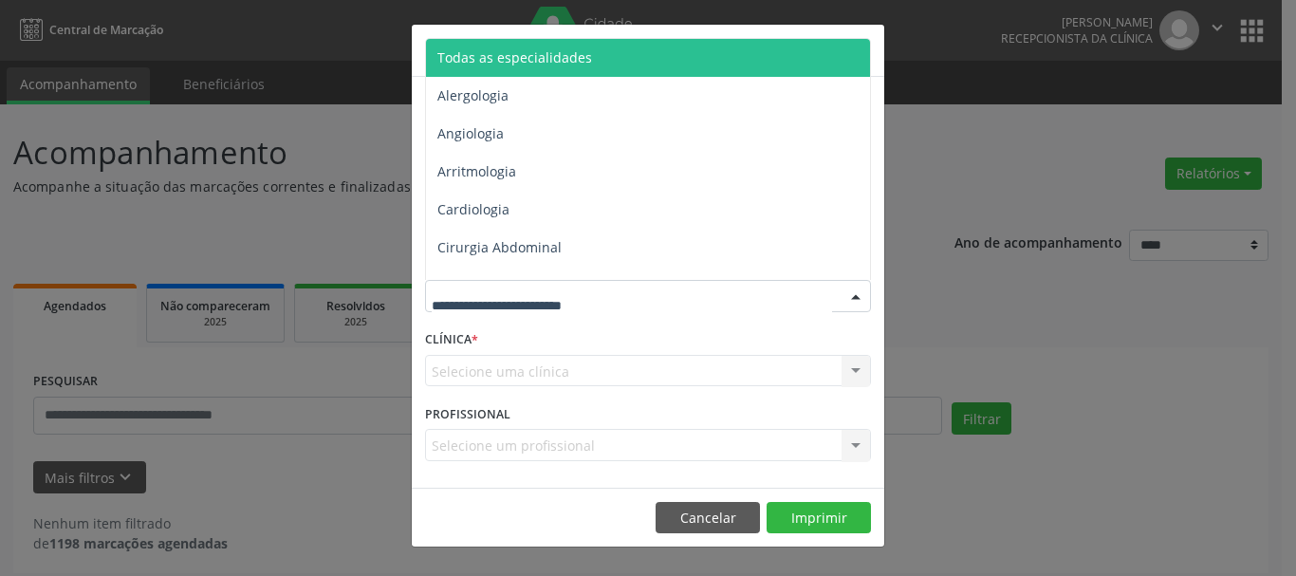  I want to click on label: PROFISSIONAL, so click(468, 414).